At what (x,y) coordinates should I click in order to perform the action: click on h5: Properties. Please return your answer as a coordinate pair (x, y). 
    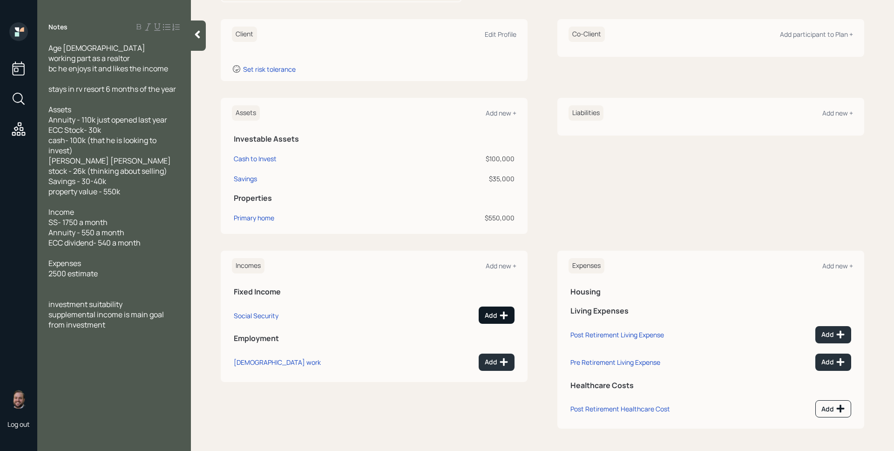
    Looking at the image, I should click on (374, 198).